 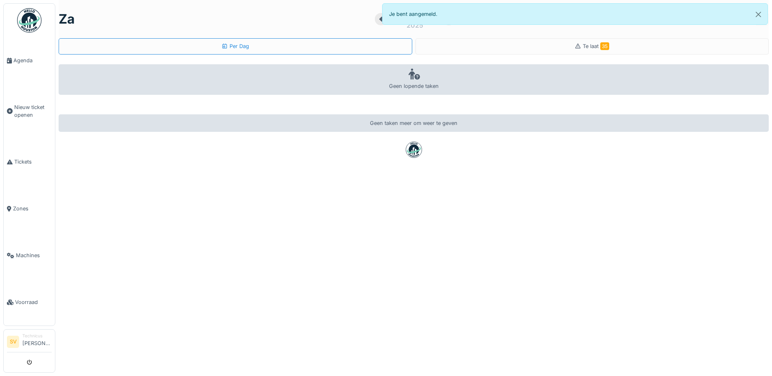 What do you see at coordinates (414, 150) in the screenshot?
I see `img: badge-BVDL4wpA.svg` at bounding box center [414, 150].